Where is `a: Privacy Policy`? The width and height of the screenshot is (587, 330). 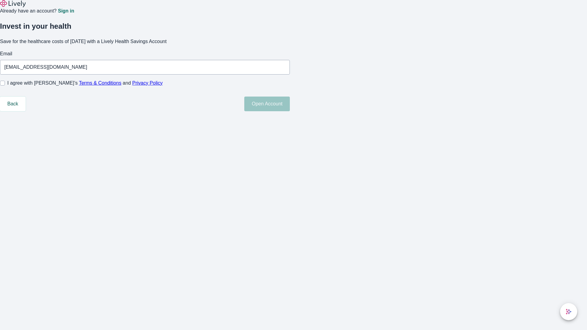
a: Privacy Policy is located at coordinates (148, 83).